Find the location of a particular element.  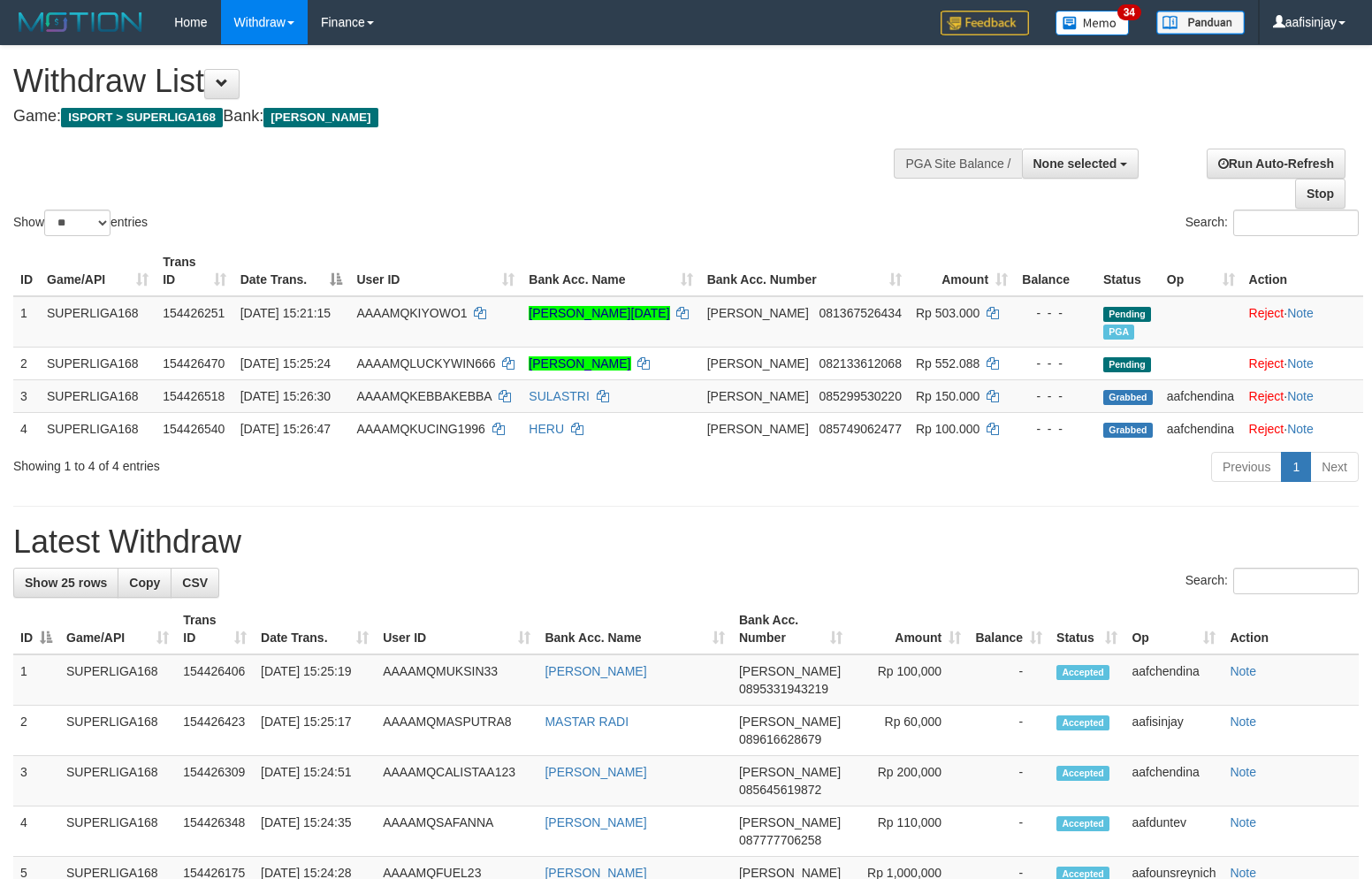

td: Rp 110,000 is located at coordinates (908, 831).